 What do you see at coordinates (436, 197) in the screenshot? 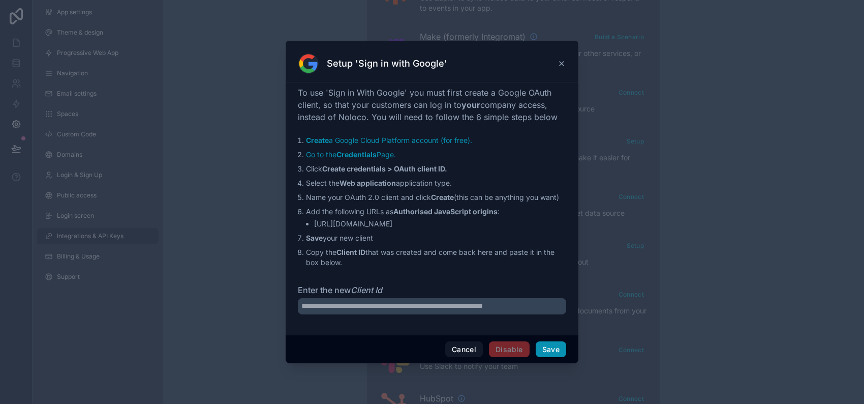
I see `li: Name your OAuth 2.0 client and click (this can be anything you want)` at bounding box center [436, 197].